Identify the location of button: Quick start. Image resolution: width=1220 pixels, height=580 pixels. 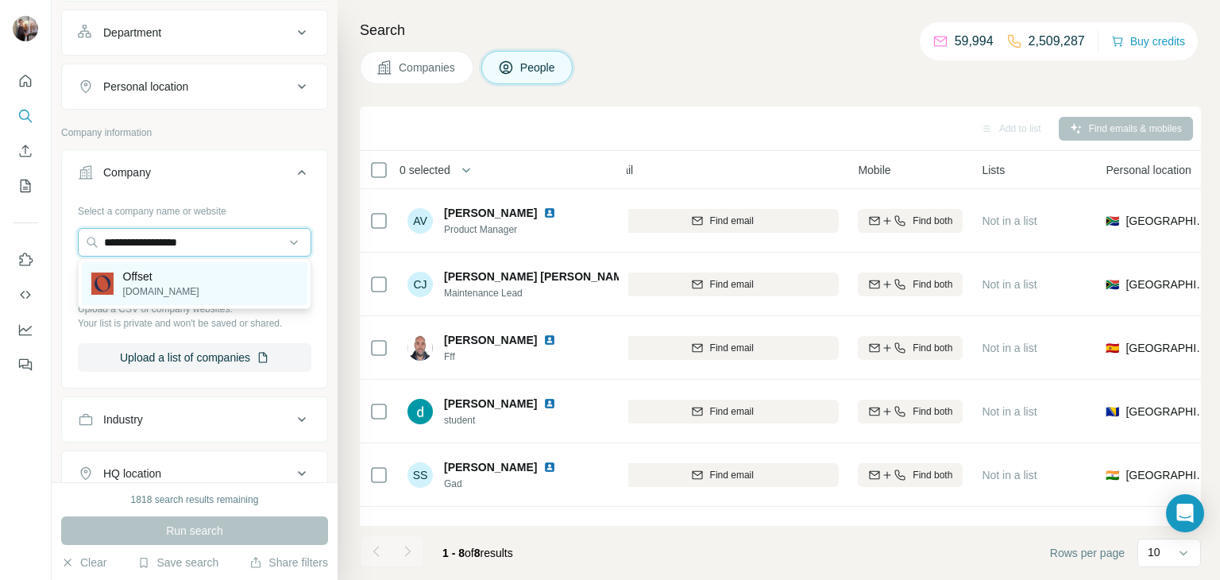
(25, 81).